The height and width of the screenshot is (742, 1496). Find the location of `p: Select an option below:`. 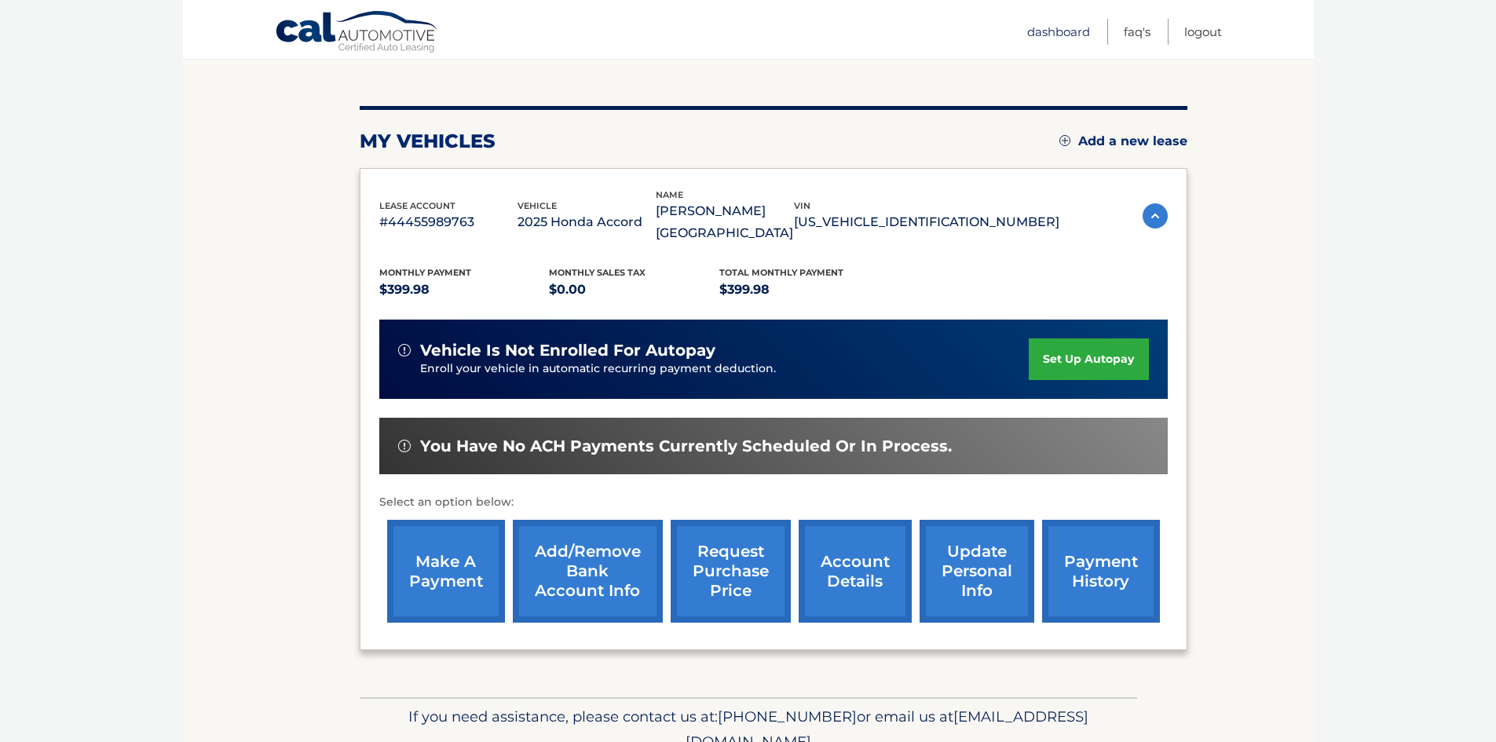

p: Select an option below: is located at coordinates (774, 503).